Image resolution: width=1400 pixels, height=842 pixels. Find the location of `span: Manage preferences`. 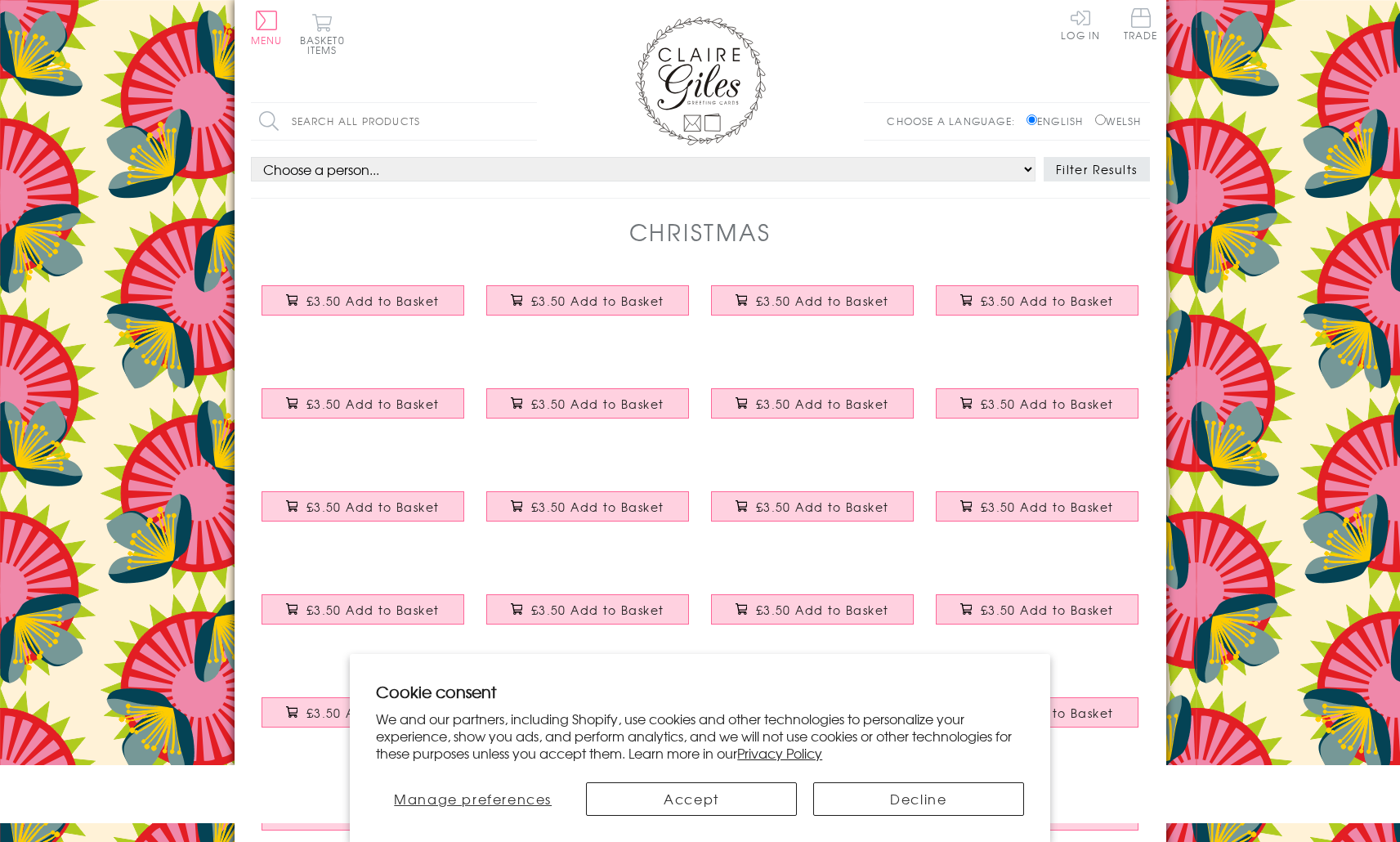

span: Manage preferences is located at coordinates (472, 799).